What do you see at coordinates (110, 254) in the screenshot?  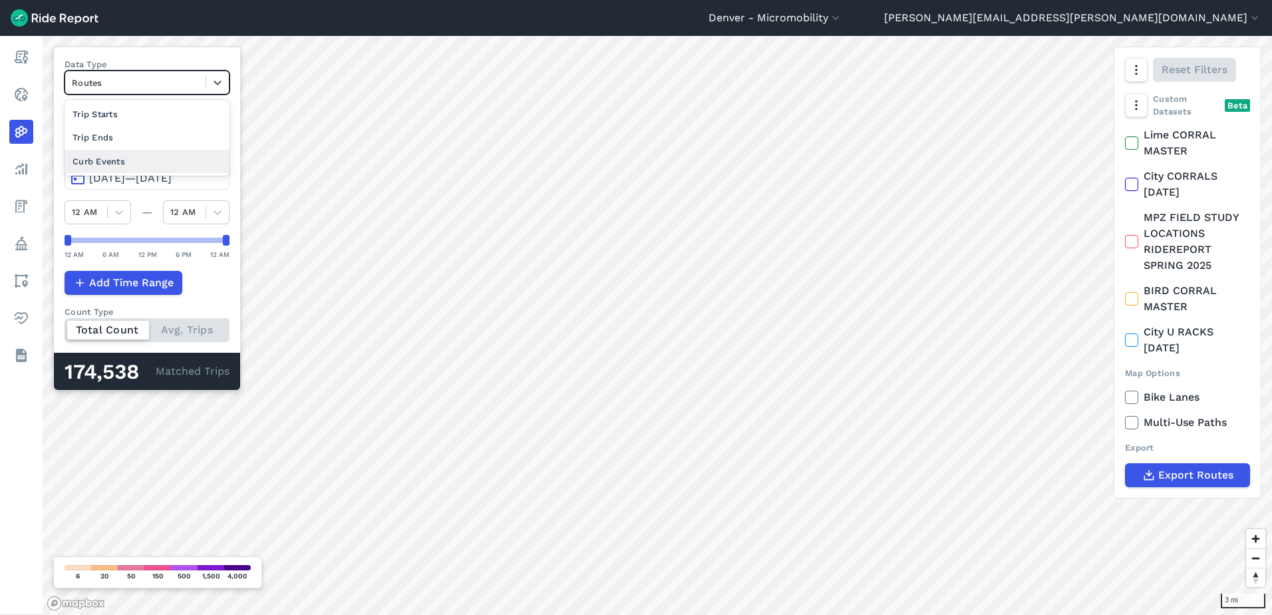 I see `div: 6 AM` at bounding box center [110, 254].